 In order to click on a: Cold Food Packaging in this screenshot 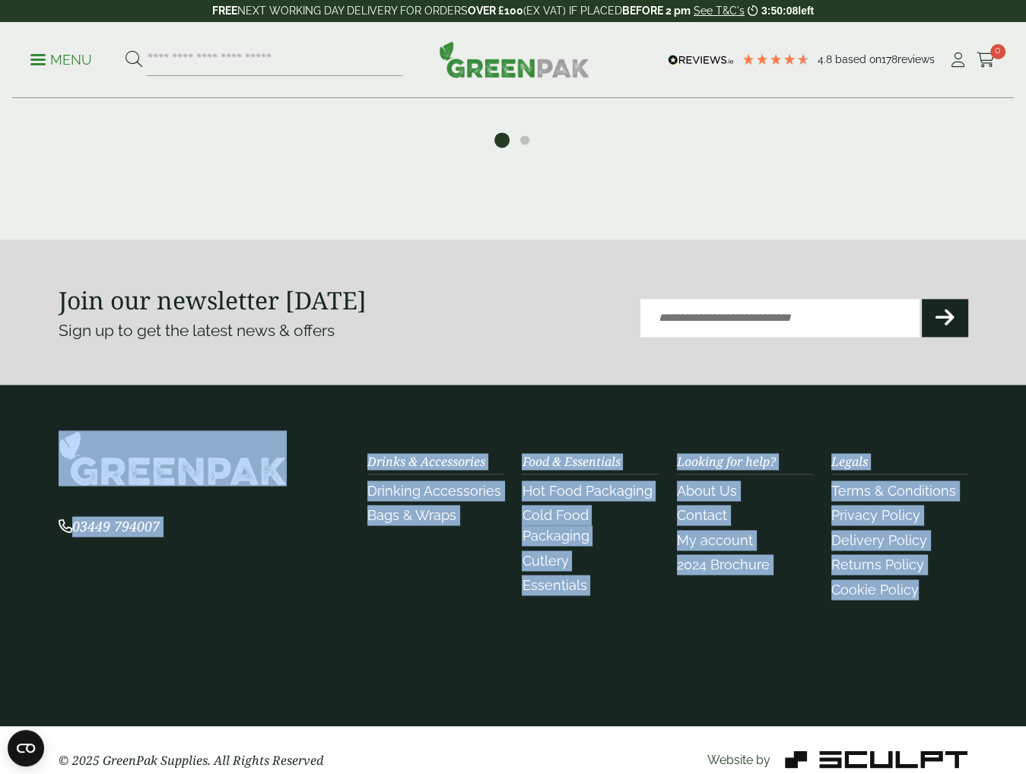, I will do `click(555, 526)`.